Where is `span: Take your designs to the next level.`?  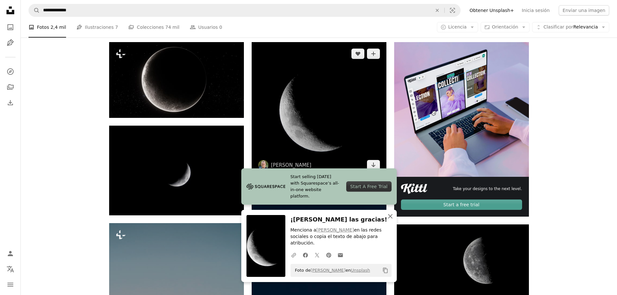 span: Take your designs to the next level. is located at coordinates (487, 189).